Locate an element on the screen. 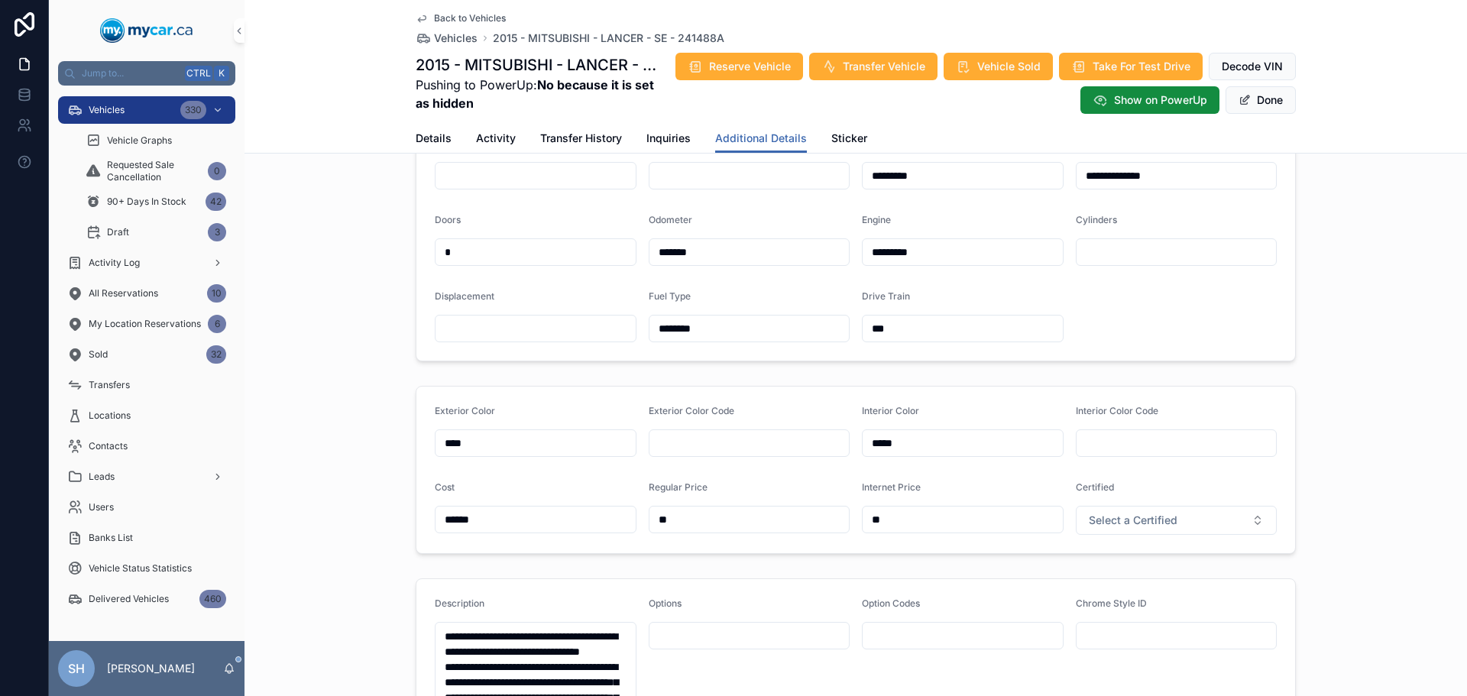 This screenshot has height=696, width=1467. span: 2015 - MITSUBISHI - LANCER - SE - 241488A is located at coordinates (608, 38).